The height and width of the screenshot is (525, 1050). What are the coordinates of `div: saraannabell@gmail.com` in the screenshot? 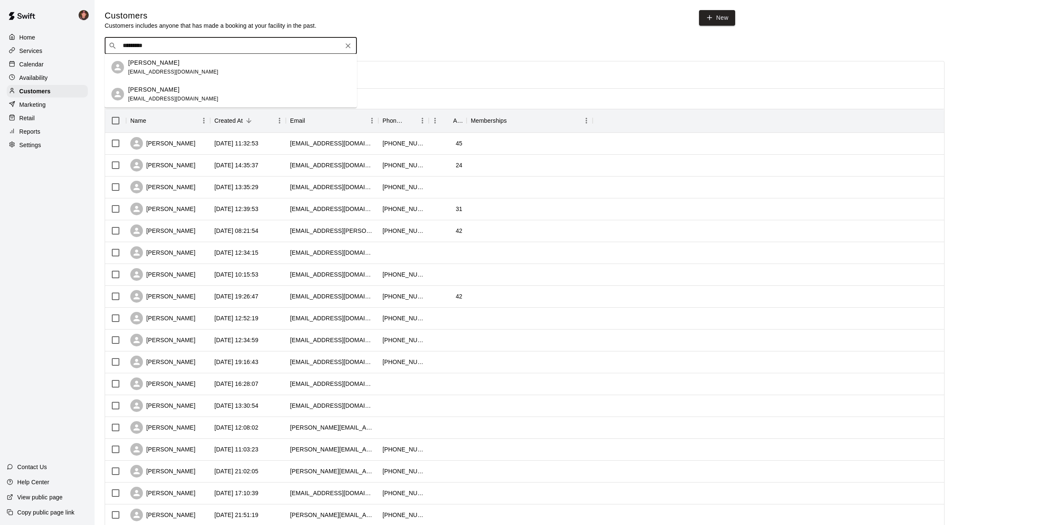 It's located at (332, 253).